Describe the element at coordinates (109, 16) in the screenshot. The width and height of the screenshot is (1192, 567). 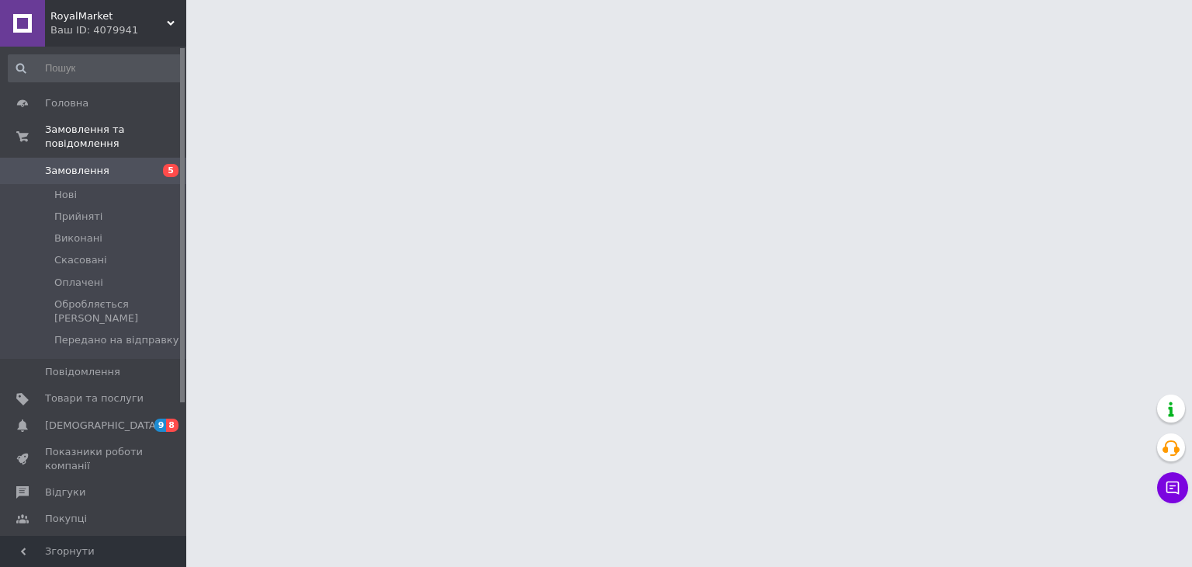
I see `span: RoyalMarket` at that location.